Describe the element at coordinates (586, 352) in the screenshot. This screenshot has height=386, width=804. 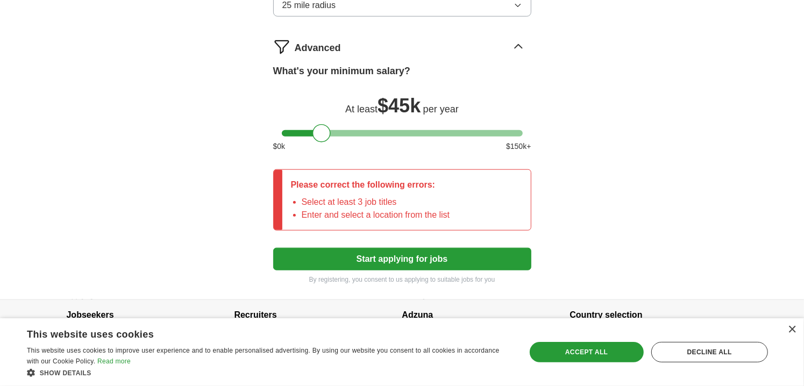
I see `div: Accept all` at that location.